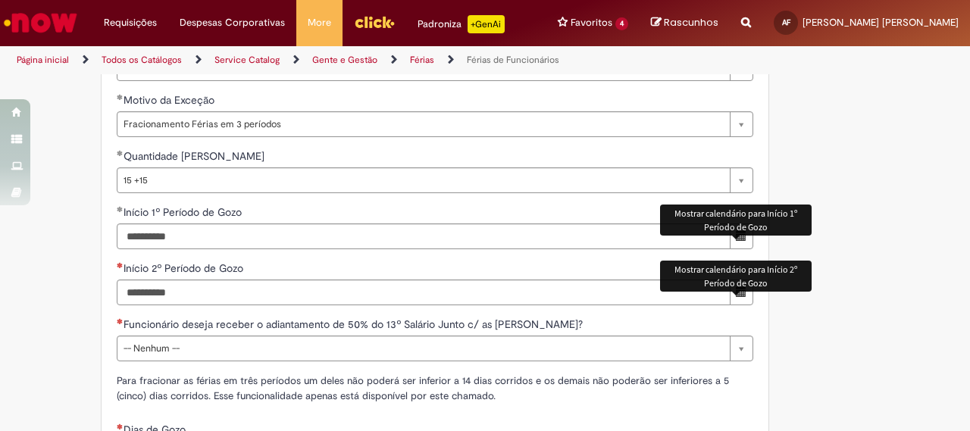 This screenshot has width=970, height=431. What do you see at coordinates (513, 60) in the screenshot?
I see `a: Férias de Funcionários` at bounding box center [513, 60].